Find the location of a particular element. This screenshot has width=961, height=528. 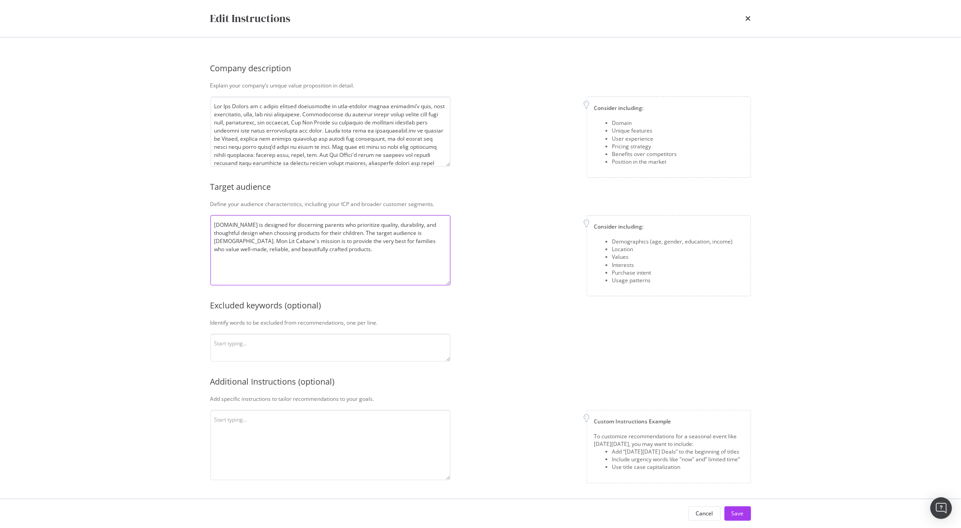

div: Location is located at coordinates (673, 249).